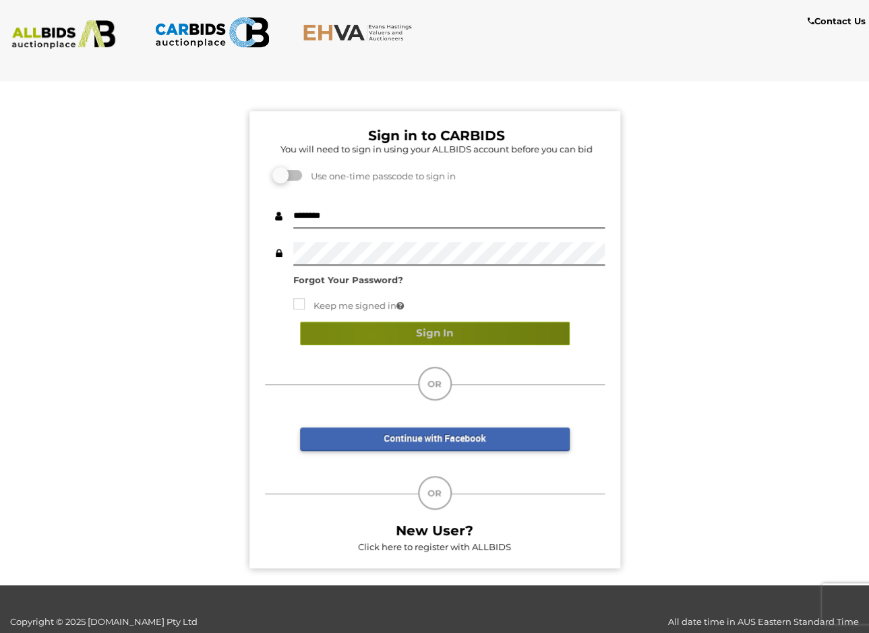 Image resolution: width=869 pixels, height=633 pixels. I want to click on b: Sign in to CARBIDS, so click(436, 136).